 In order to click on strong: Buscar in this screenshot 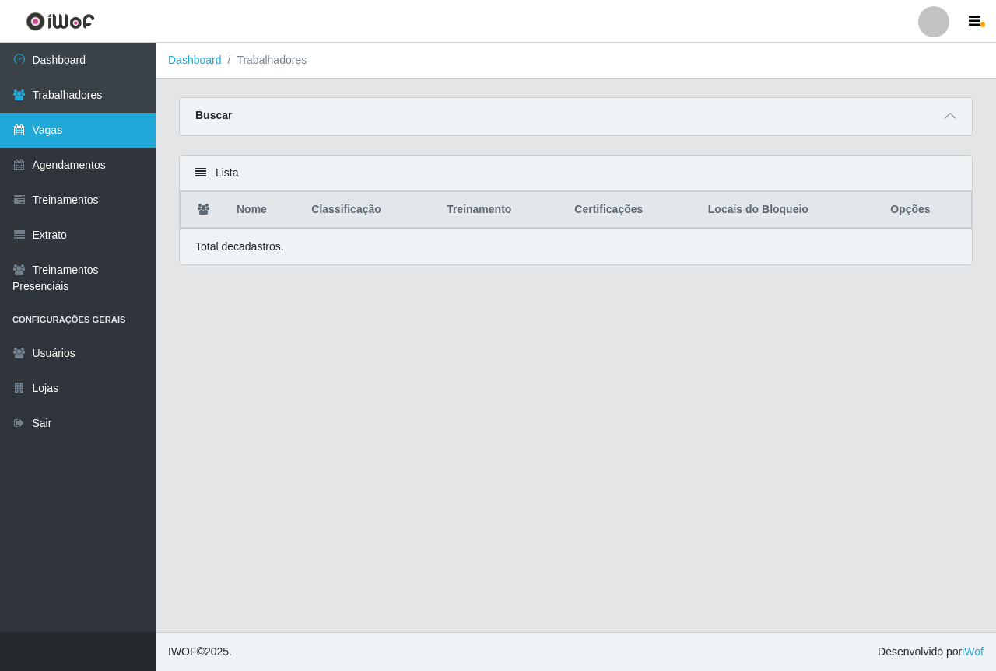, I will do `click(213, 115)`.